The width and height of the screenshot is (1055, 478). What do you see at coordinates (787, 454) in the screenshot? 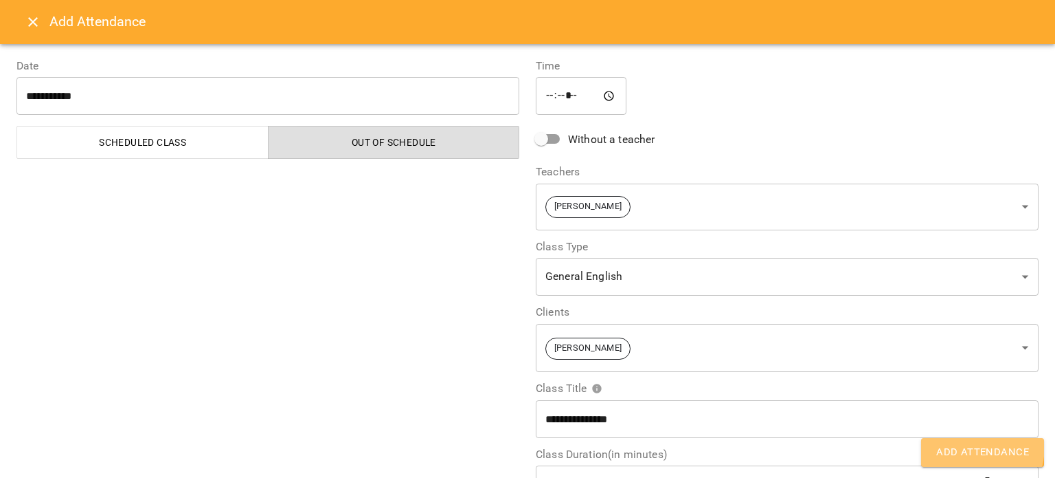
I see `label: Class Duration(in minutes)` at bounding box center [787, 454].